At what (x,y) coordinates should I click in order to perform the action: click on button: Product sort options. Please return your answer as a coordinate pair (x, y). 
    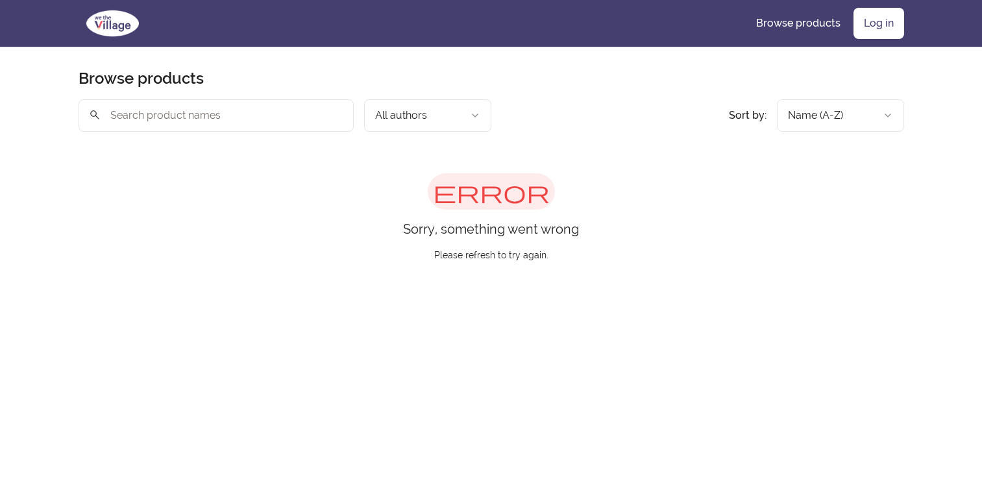
    Looking at the image, I should click on (841, 116).